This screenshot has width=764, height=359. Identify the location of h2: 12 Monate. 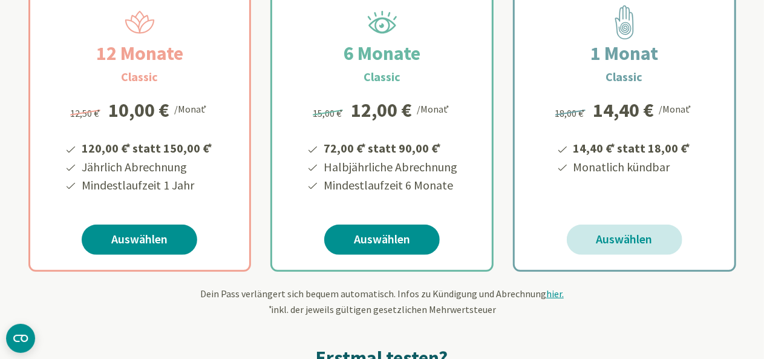
(140, 53).